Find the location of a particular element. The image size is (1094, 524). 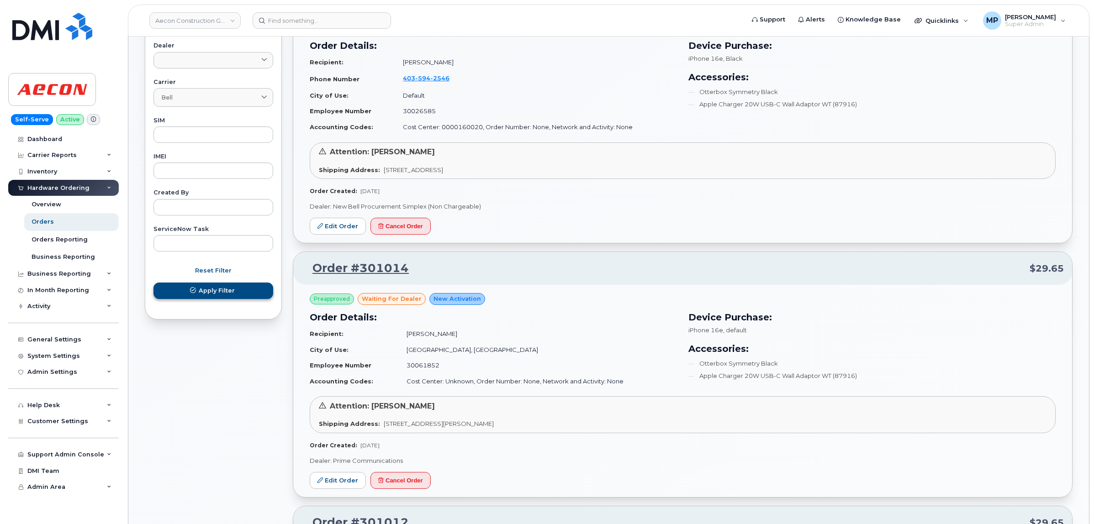

span: Quicklinks is located at coordinates (942, 21).